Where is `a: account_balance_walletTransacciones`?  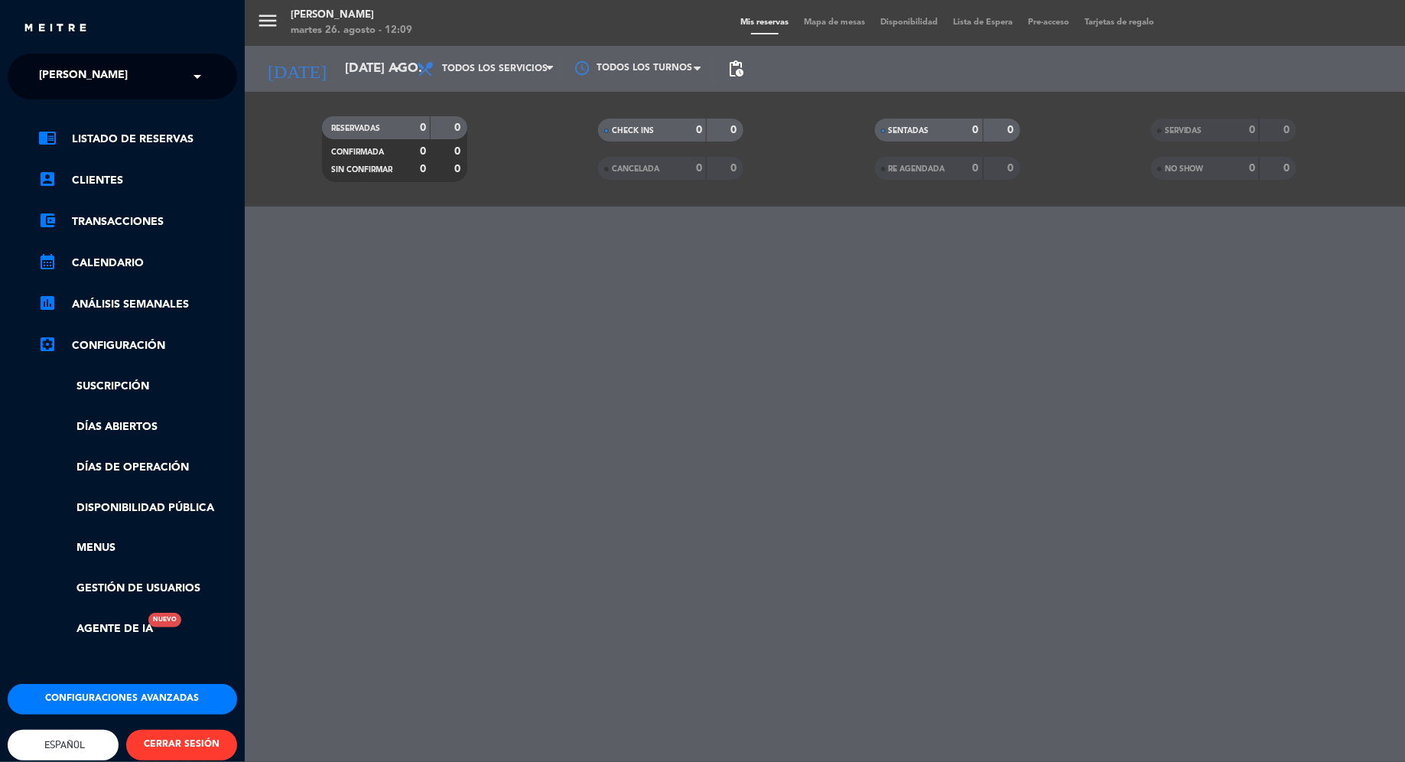
a: account_balance_walletTransacciones is located at coordinates (138, 222).